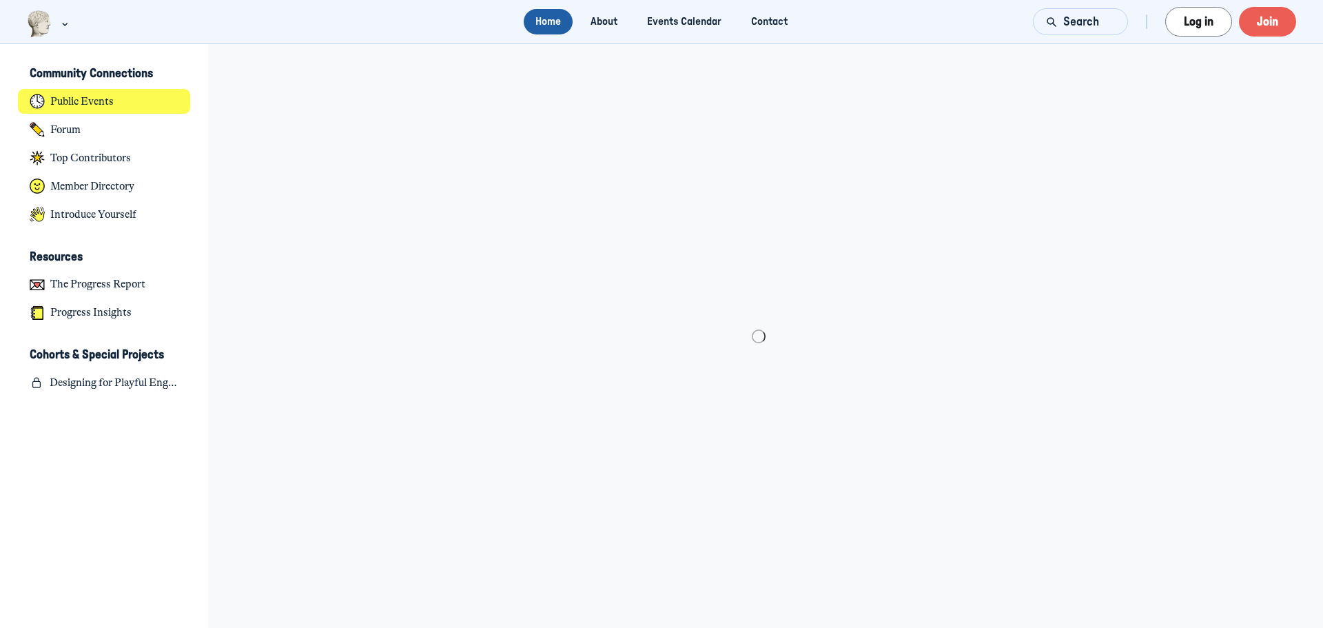 Image resolution: width=1323 pixels, height=628 pixels. Describe the element at coordinates (104, 257) in the screenshot. I see `button: ResourcesCollapse space` at that location.